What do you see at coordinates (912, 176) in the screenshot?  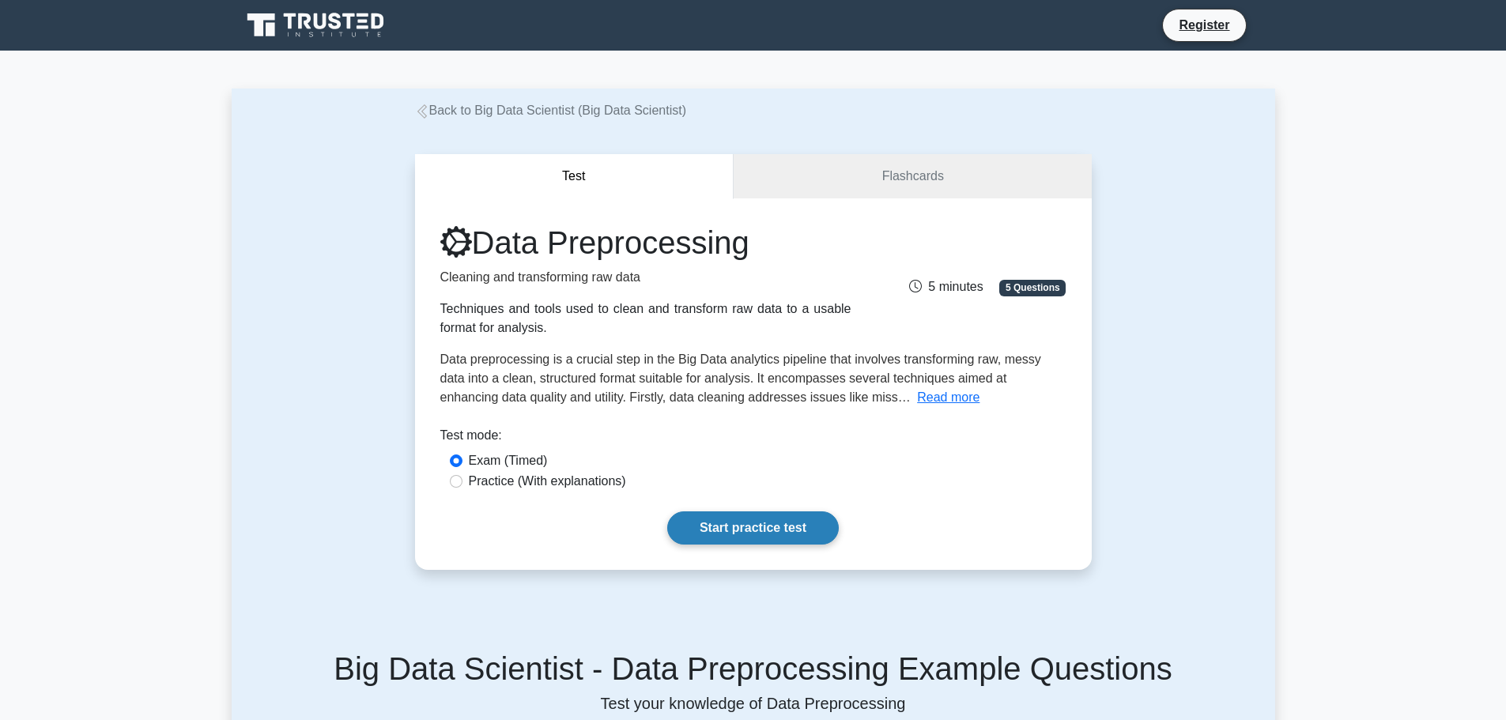 I see `a: Flashcards` at bounding box center [912, 176].